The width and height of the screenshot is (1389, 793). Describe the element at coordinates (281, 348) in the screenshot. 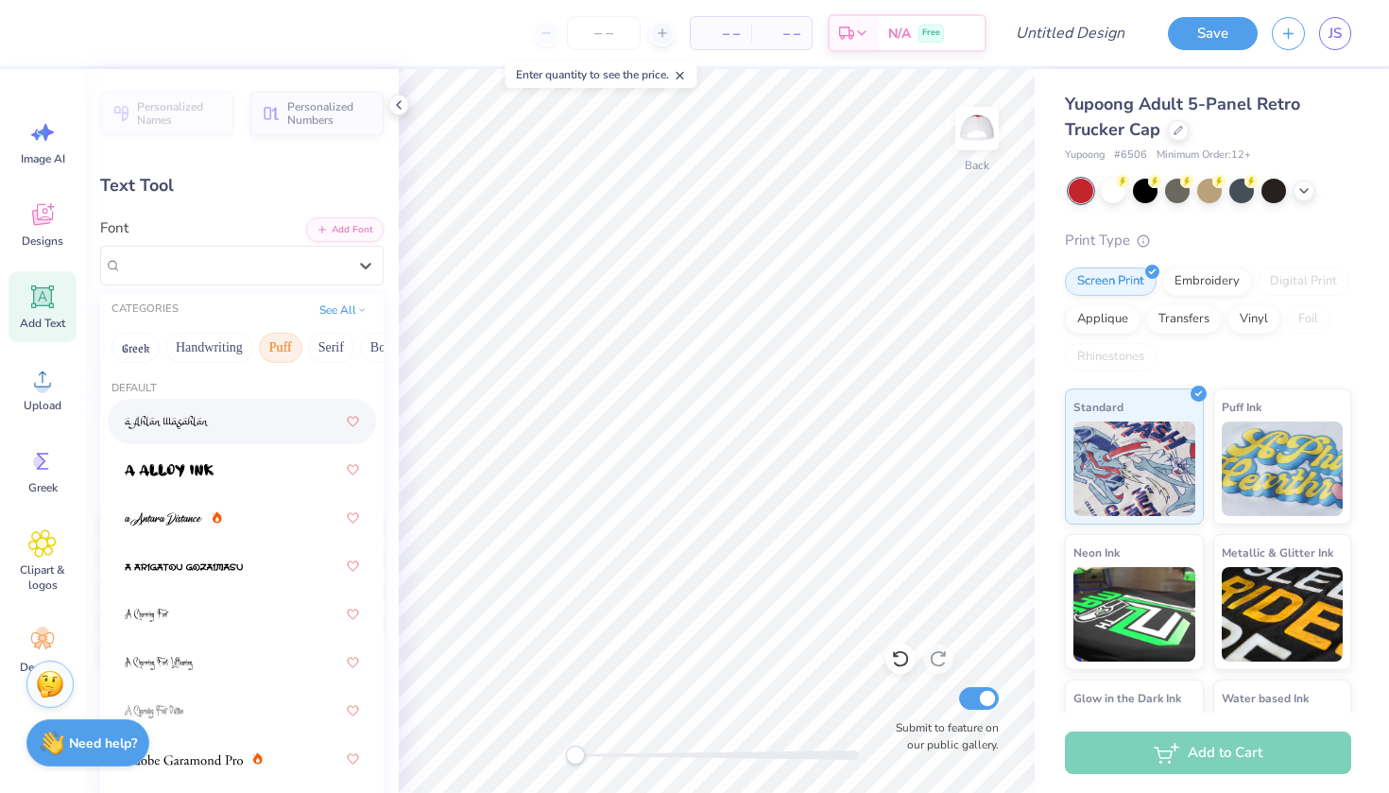

I see `button: Puff` at that location.